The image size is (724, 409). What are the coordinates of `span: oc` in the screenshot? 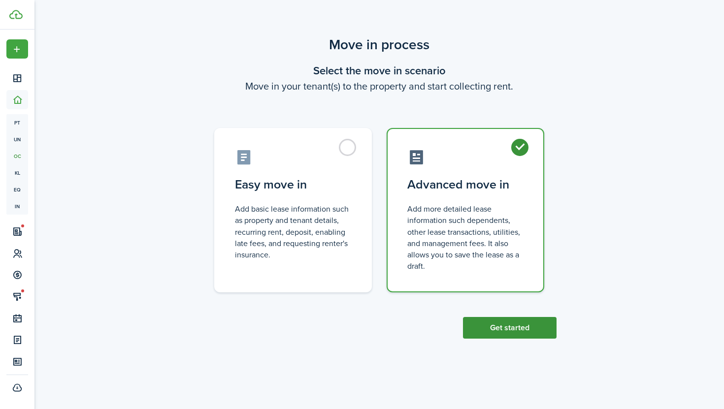 It's located at (17, 156).